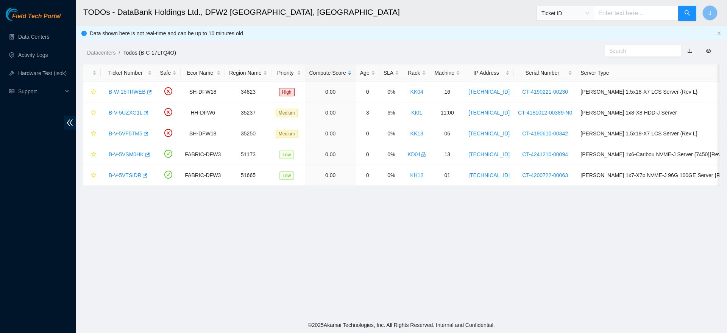 Image resolution: width=727 pixels, height=333 pixels. Describe the element at coordinates (545, 154) in the screenshot. I see `a: CT-4241210-00094` at that location.